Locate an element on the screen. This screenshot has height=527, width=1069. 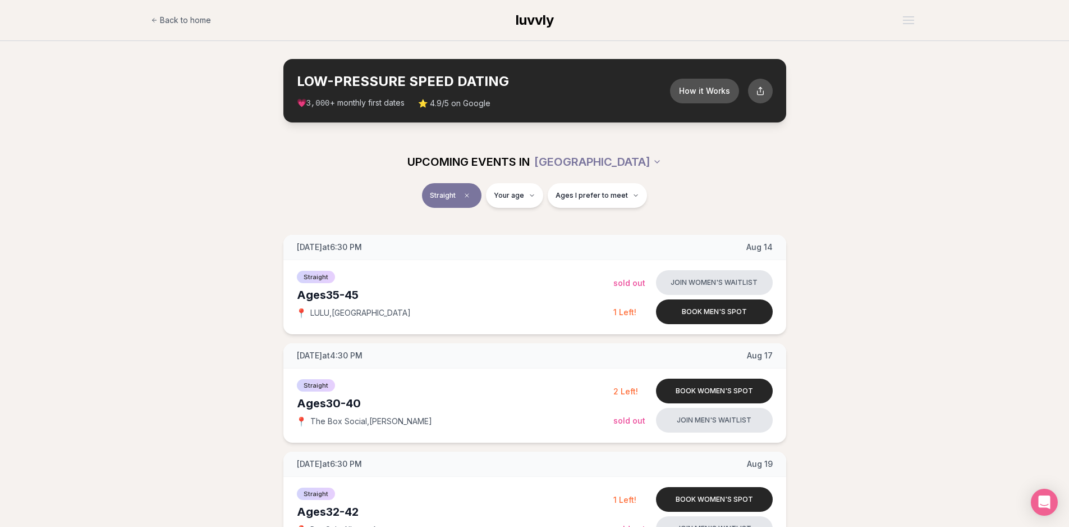
span: Ages I prefer to meet is located at coordinates (592, 195).